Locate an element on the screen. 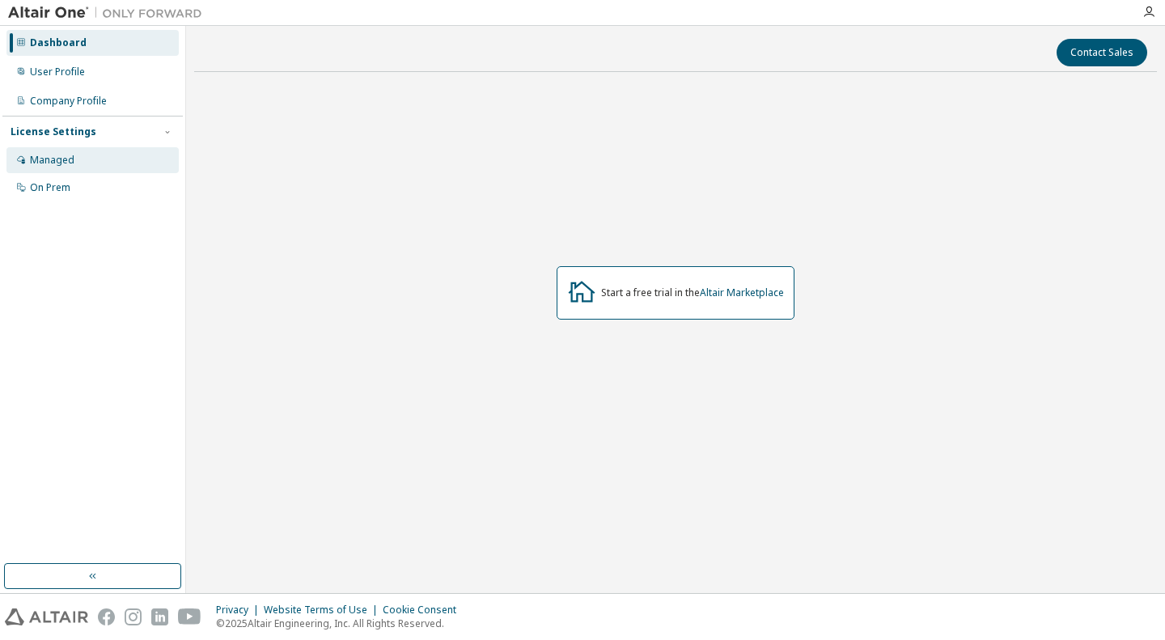  img: altair_logo.svg is located at coordinates (46, 616).